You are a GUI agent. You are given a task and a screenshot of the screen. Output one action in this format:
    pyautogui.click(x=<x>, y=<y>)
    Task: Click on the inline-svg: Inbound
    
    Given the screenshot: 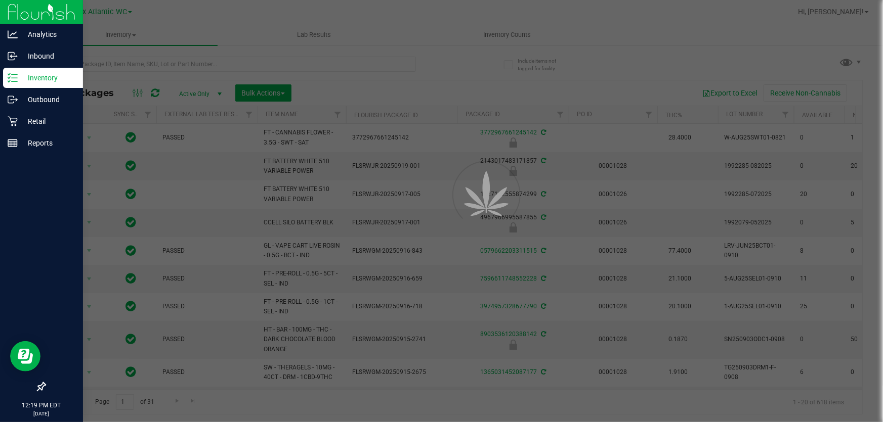 What is the action you would take?
    pyautogui.click(x=13, y=56)
    